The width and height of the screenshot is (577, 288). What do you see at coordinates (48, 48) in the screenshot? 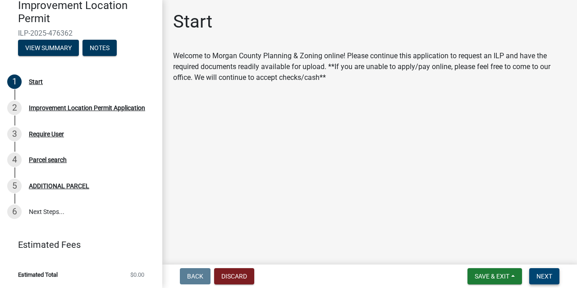
I see `button: View Summary` at bounding box center [48, 48].